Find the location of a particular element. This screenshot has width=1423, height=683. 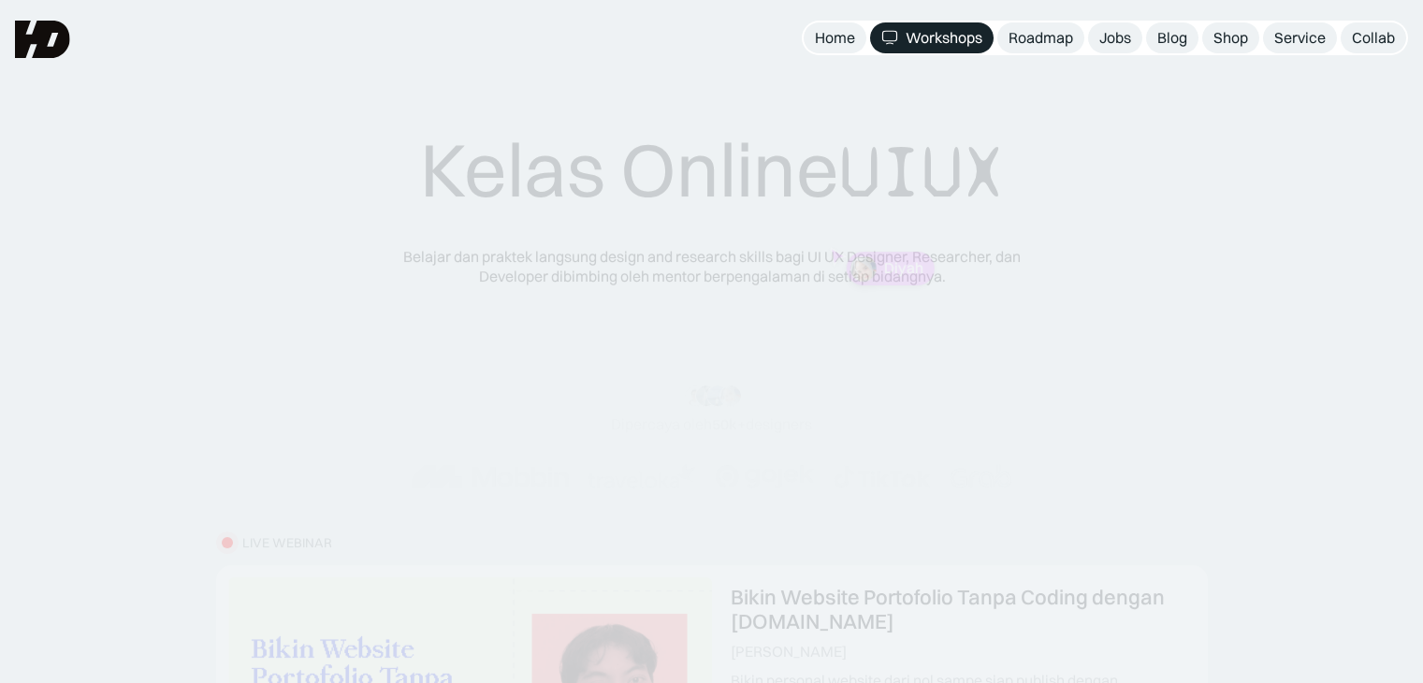

div: Service is located at coordinates (1300, 37).